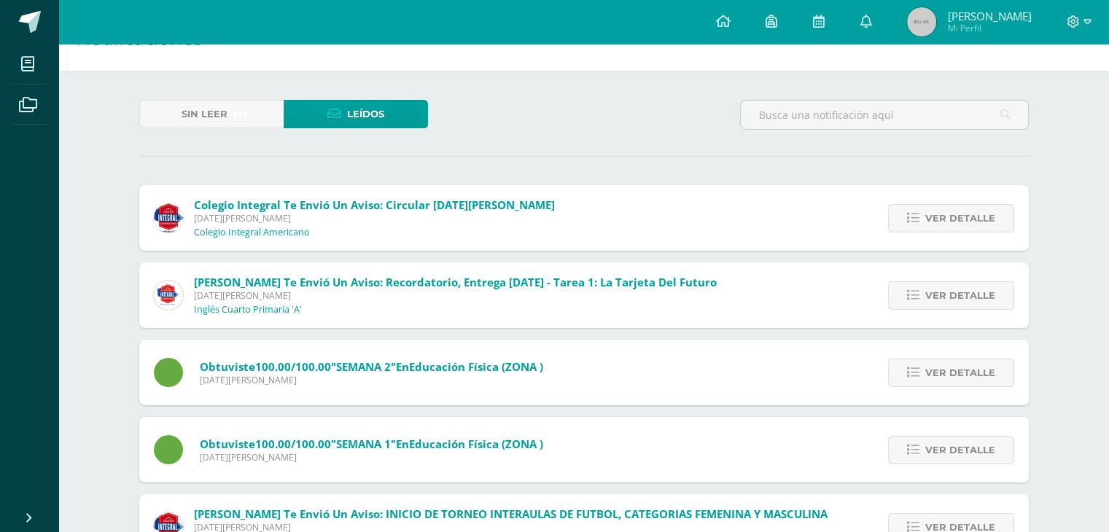 The width and height of the screenshot is (1109, 532). What do you see at coordinates (363, 444) in the screenshot?
I see `span: "SEMANA 1"` at bounding box center [363, 444].